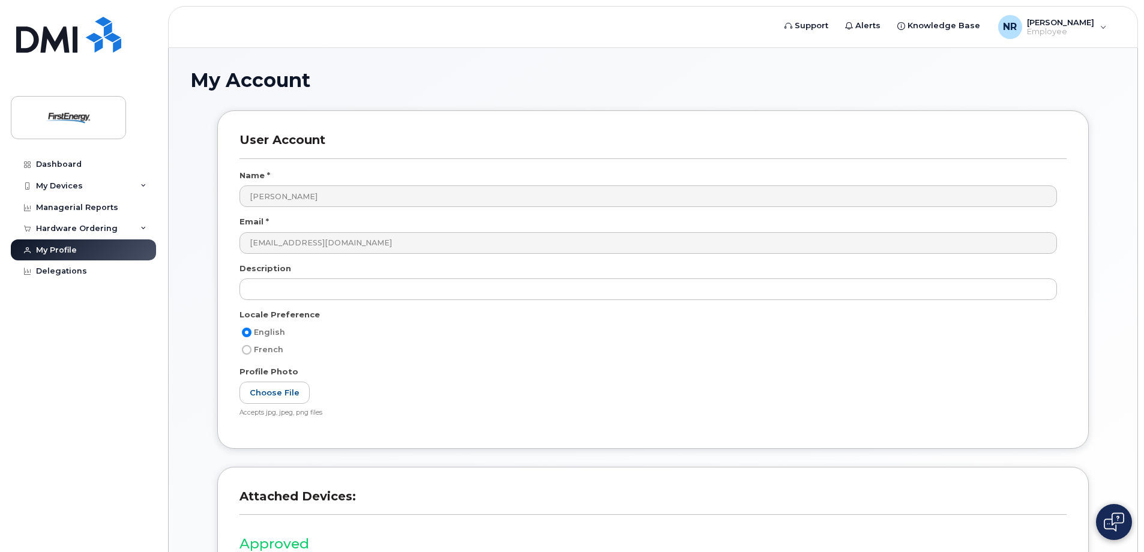  What do you see at coordinates (653, 145) in the screenshot?
I see `h3: User Account` at bounding box center [653, 145].